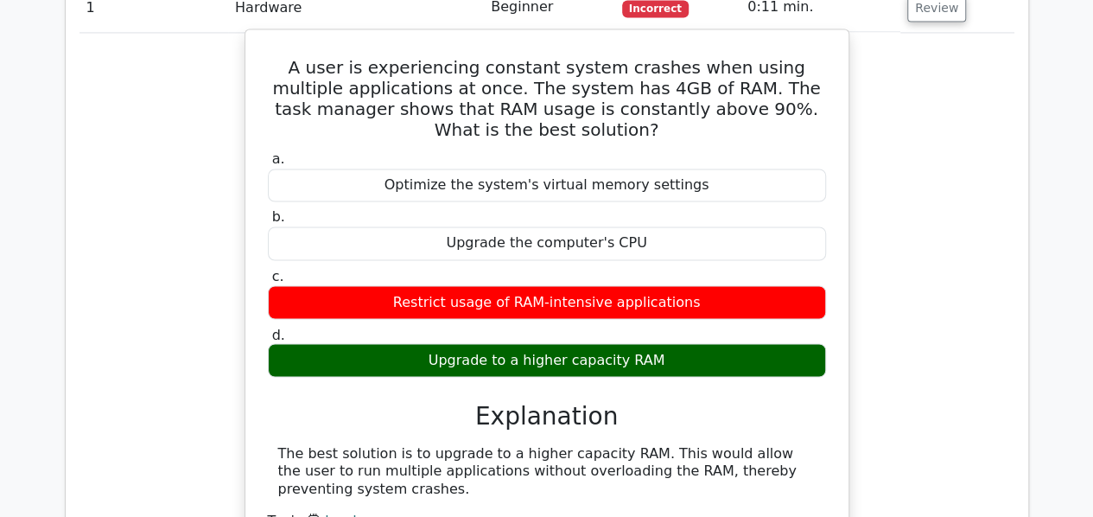 The image size is (1093, 517). I want to click on span: c., so click(278, 275).